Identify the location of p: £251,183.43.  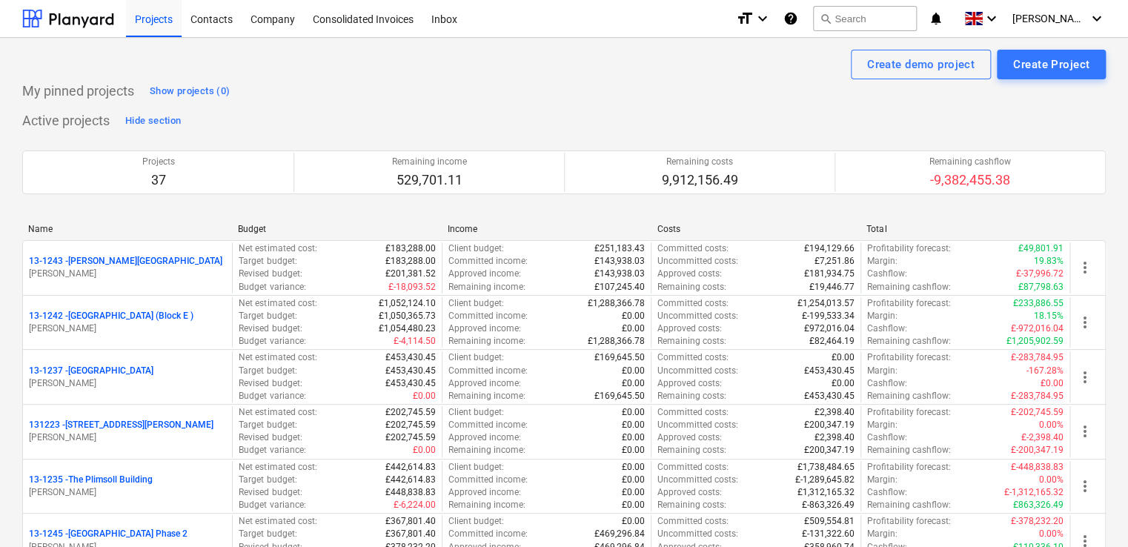
(620, 248).